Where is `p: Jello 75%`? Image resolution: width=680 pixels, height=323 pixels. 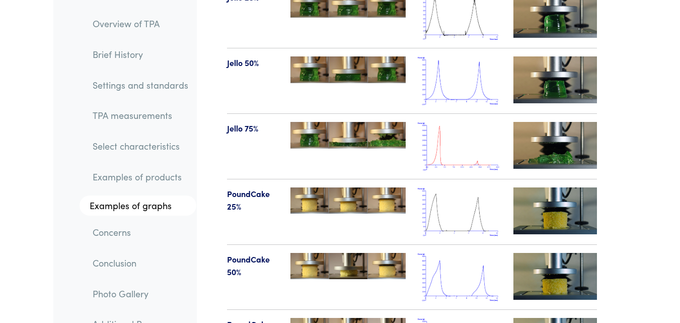
p: Jello 75% is located at coordinates (253, 128).